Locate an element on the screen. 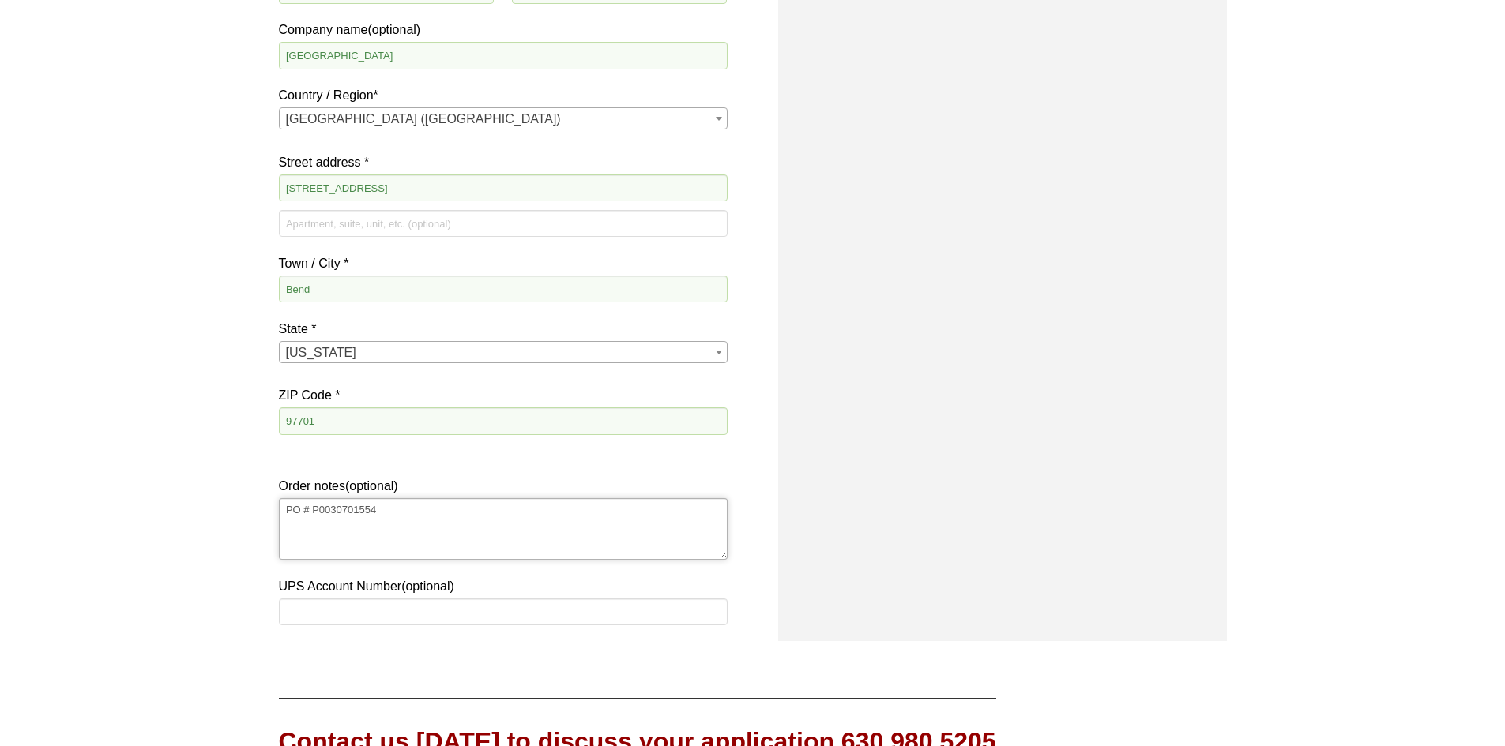  label: Town / City is located at coordinates (503, 263).